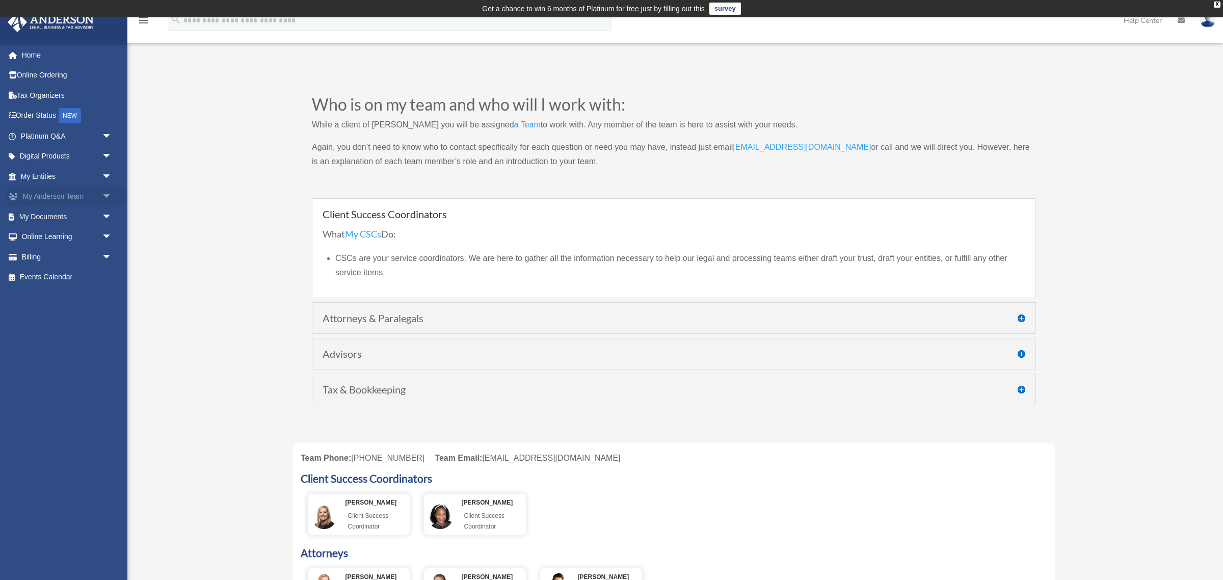 The image size is (1223, 580). What do you see at coordinates (67, 136) in the screenshot?
I see `a: Platinum Q&Aarrow_drop_down` at bounding box center [67, 136].